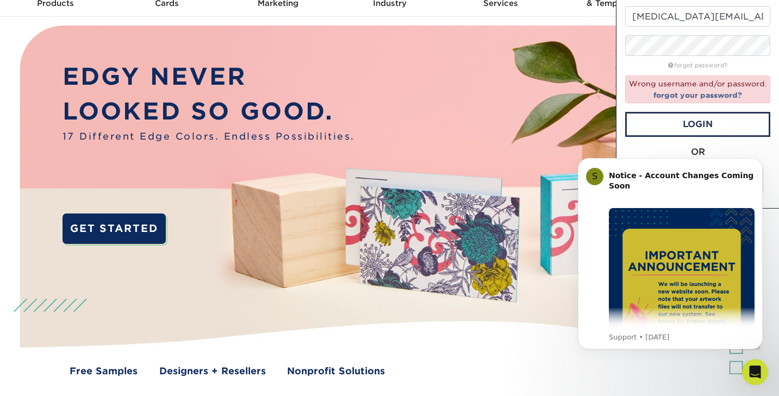 This screenshot has height=396, width=779. Describe the element at coordinates (697, 89) in the screenshot. I see `div: Wrong username and/or password.` at that location.